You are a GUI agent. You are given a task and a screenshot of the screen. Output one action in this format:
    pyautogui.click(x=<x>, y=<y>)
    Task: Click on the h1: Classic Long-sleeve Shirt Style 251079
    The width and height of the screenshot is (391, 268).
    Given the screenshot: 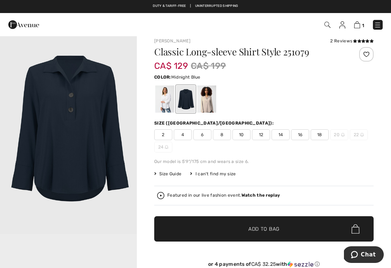 What is the action you would take?
    pyautogui.click(x=246, y=52)
    